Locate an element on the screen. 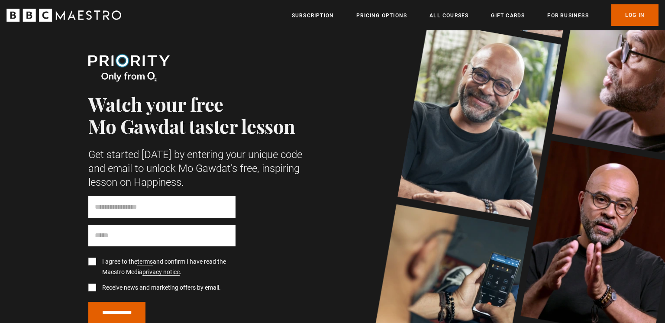  a: Pricing Options is located at coordinates (381, 16).